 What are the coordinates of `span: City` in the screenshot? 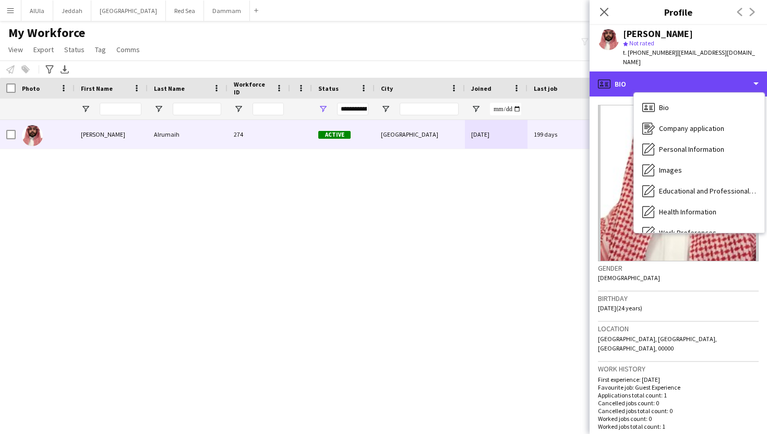 It's located at (387, 88).